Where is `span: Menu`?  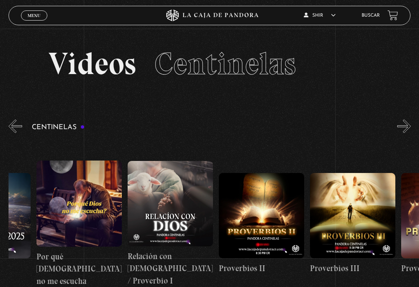 span: Menu is located at coordinates (34, 16).